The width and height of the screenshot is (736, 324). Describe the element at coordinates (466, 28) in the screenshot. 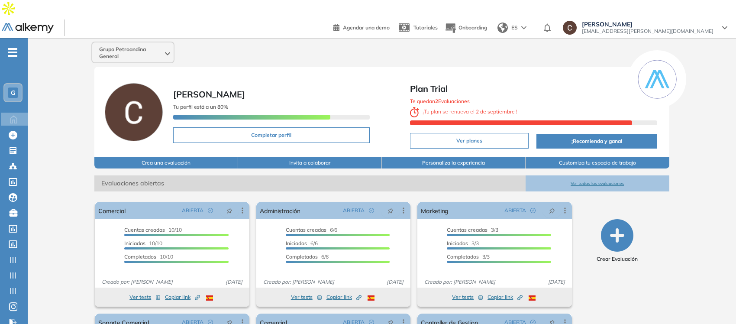

I see `button: Onboarding` at that location.